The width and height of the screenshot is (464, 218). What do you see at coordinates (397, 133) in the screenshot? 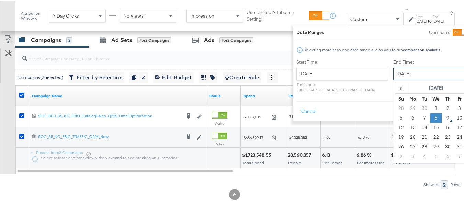
I see `span: $0.10` at bounding box center [397, 133].